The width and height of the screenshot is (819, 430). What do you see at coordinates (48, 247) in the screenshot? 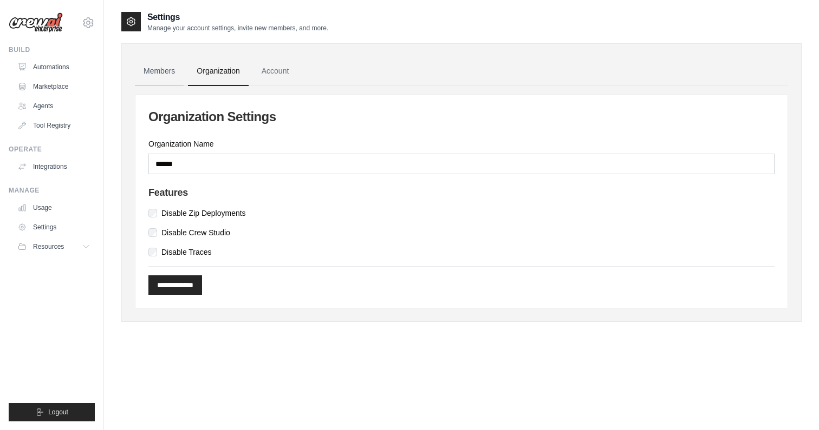
I see `span: Resources` at bounding box center [48, 247].